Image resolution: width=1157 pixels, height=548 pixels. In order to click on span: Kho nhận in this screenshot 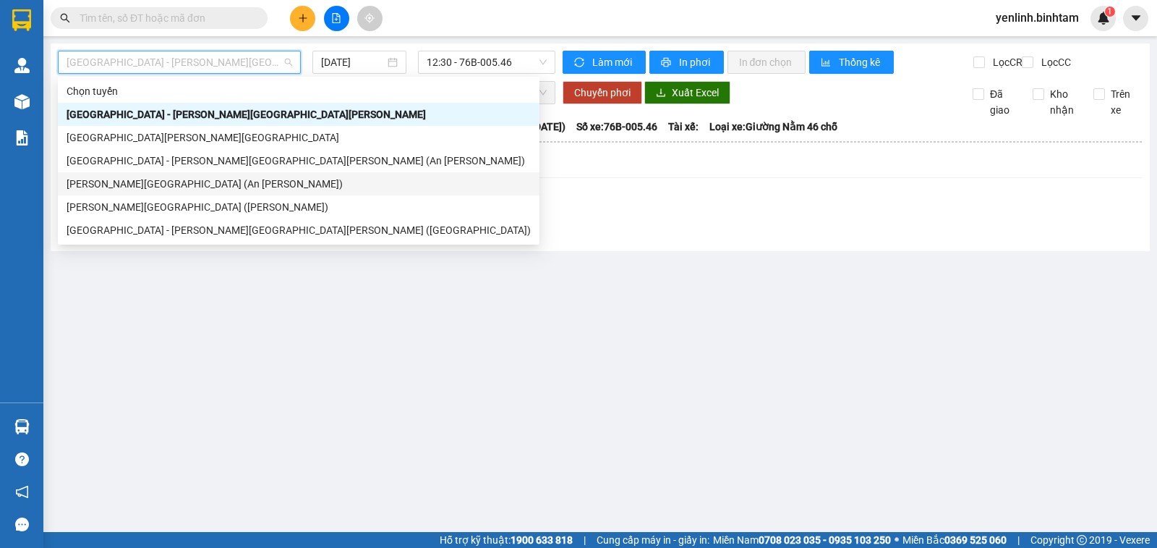, I will do `click(1063, 102)`.